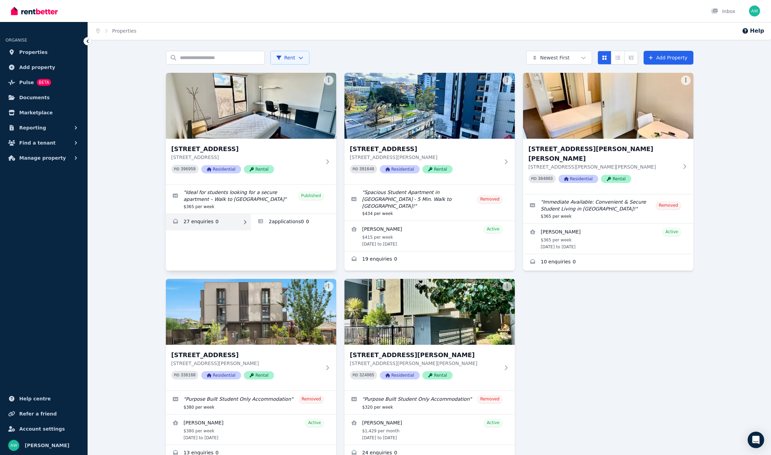 This screenshot has width=771, height=455. Describe the element at coordinates (430, 236) in the screenshot. I see `a: View details for Rayan Alamri` at that location.